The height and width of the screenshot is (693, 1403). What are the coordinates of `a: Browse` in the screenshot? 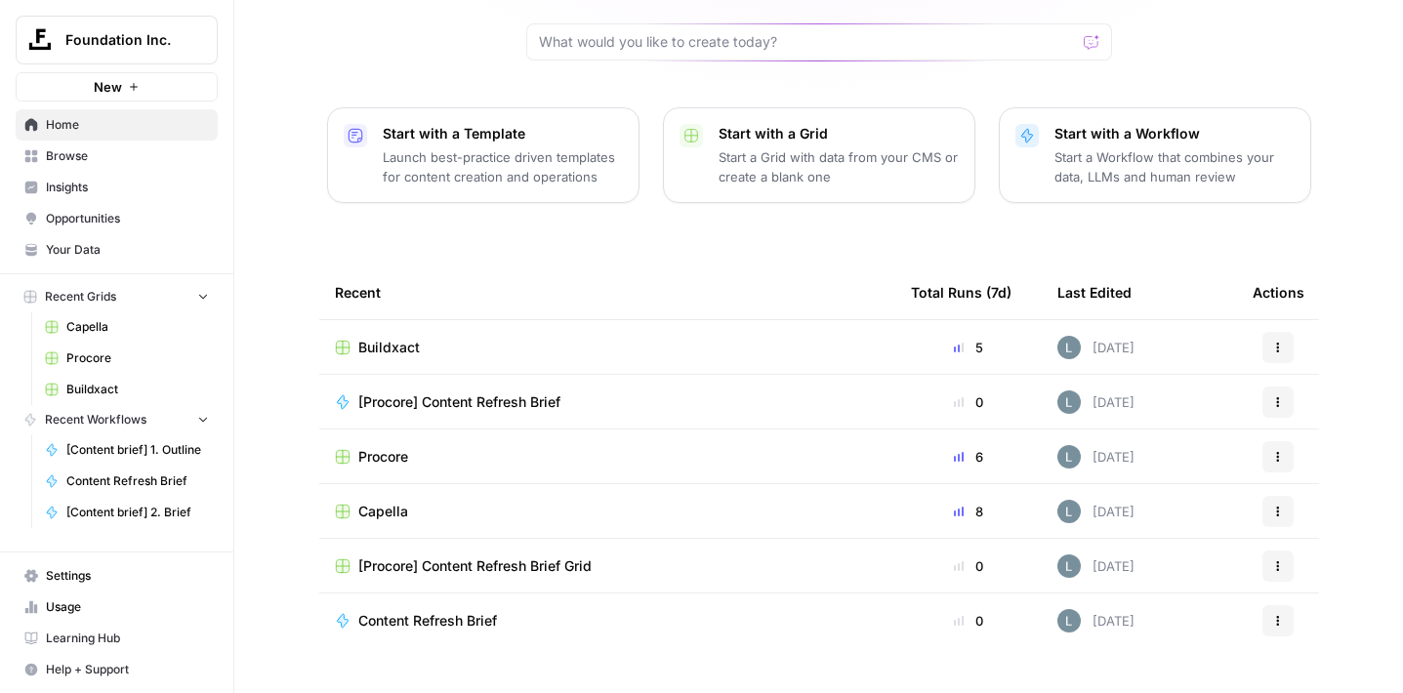 It's located at (116, 156).